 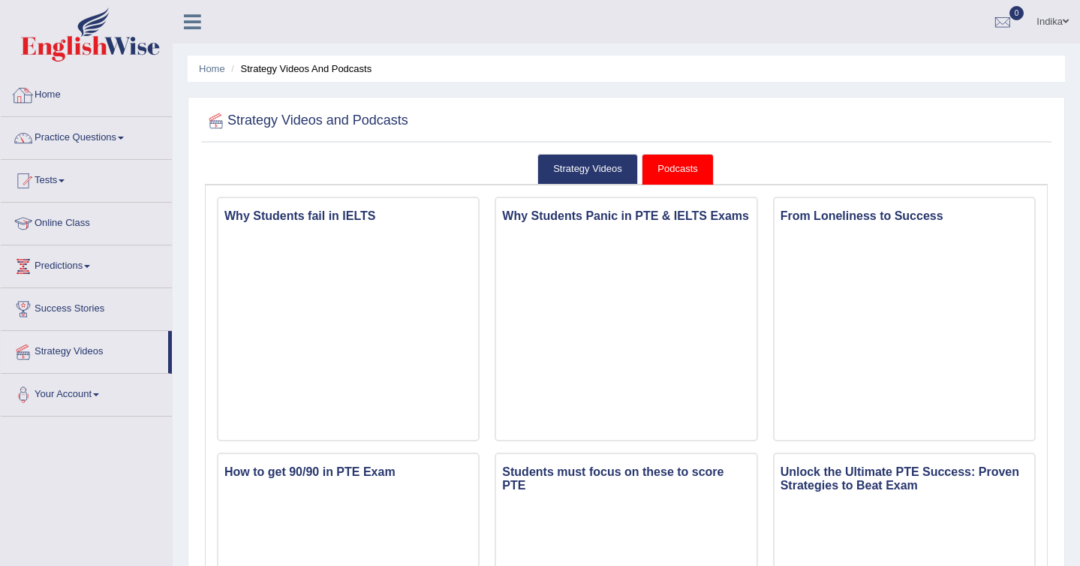 What do you see at coordinates (626, 478) in the screenshot?
I see `h3: Students must focus on these to score PTE` at bounding box center [626, 478].